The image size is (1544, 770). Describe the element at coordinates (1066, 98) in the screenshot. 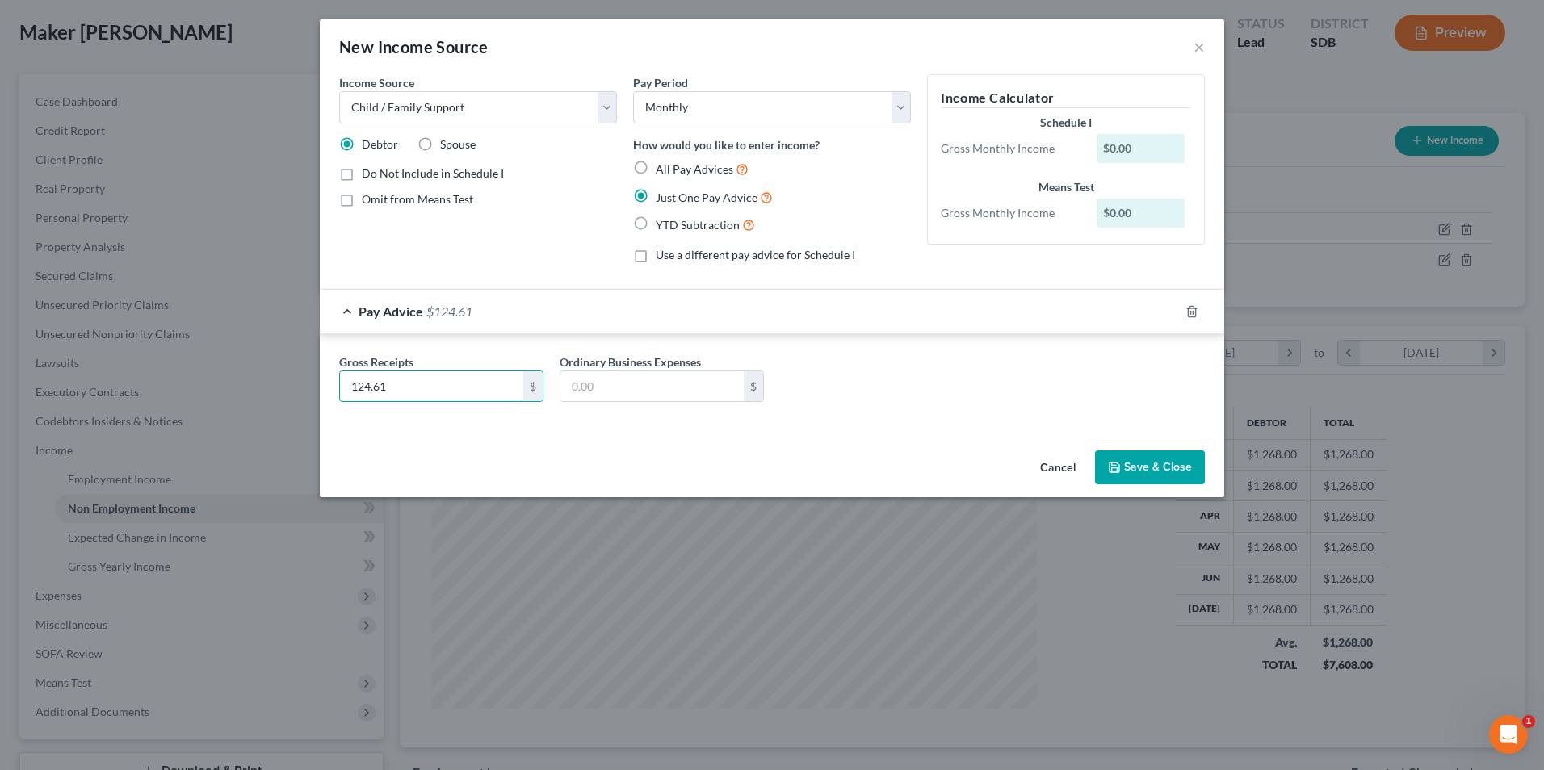

I see `h5: Income Calculator` at that location.